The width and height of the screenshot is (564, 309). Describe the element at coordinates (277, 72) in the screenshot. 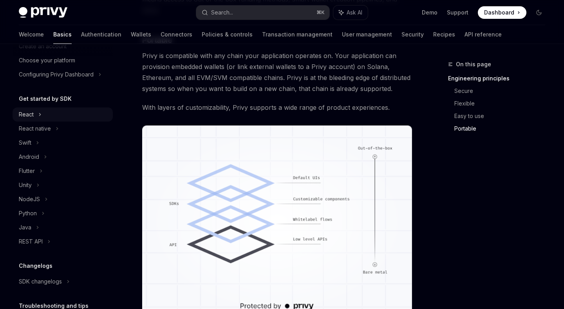

I see `span: Privy is compatible with any chain your application operates on. Your application can provision e...` at that location.